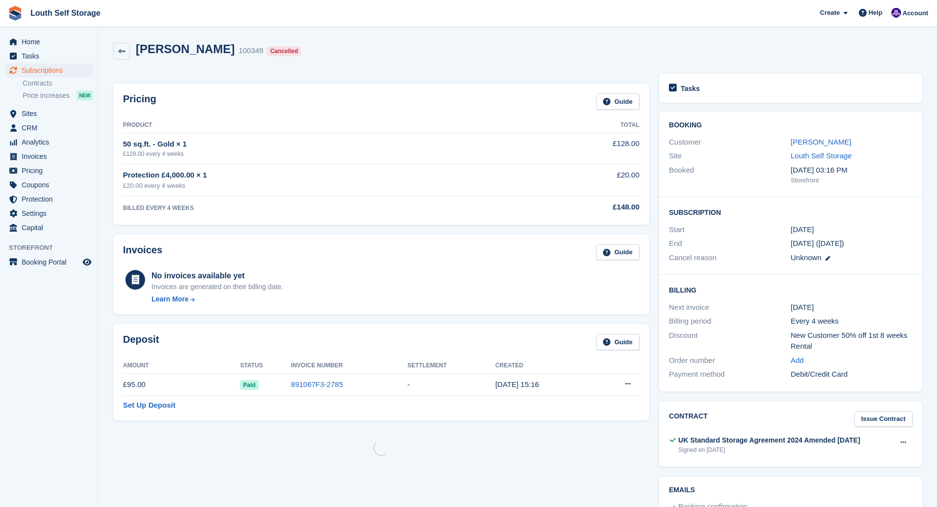 The width and height of the screenshot is (937, 507). Describe the element at coordinates (51, 42) in the screenshot. I see `span: Home` at that location.